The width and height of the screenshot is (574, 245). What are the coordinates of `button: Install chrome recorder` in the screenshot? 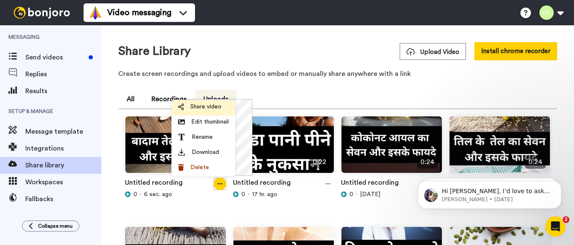 It's located at (516, 51).